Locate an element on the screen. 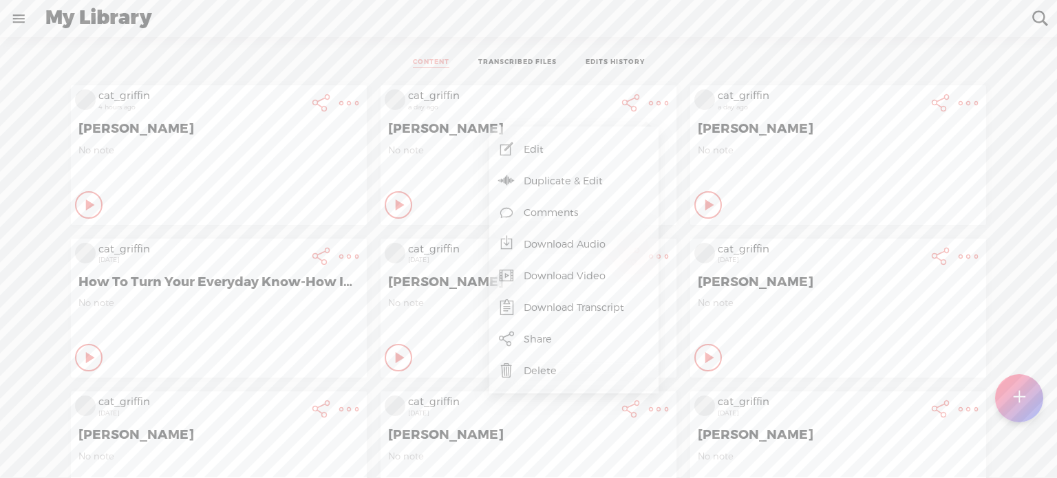  div: 4 hours ago is located at coordinates (202, 107).